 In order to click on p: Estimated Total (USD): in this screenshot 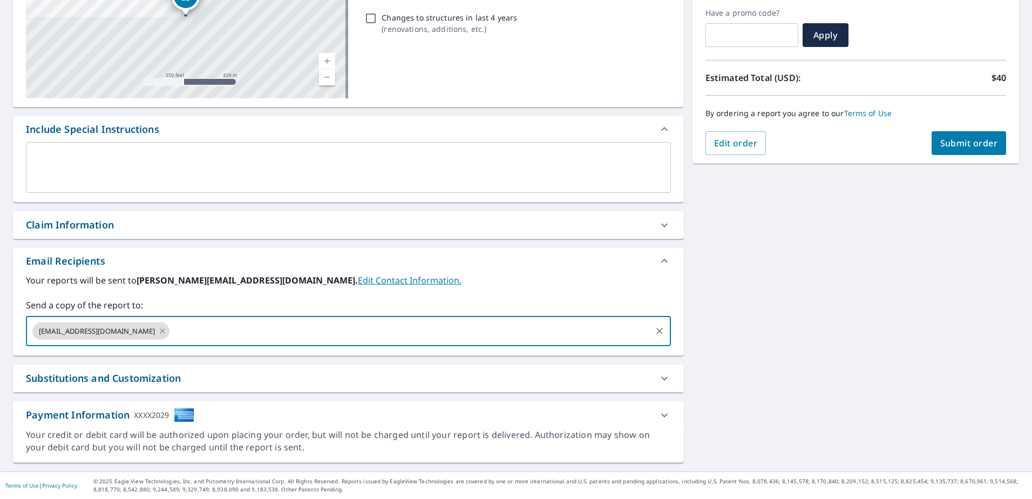, I will do `click(780, 78)`.